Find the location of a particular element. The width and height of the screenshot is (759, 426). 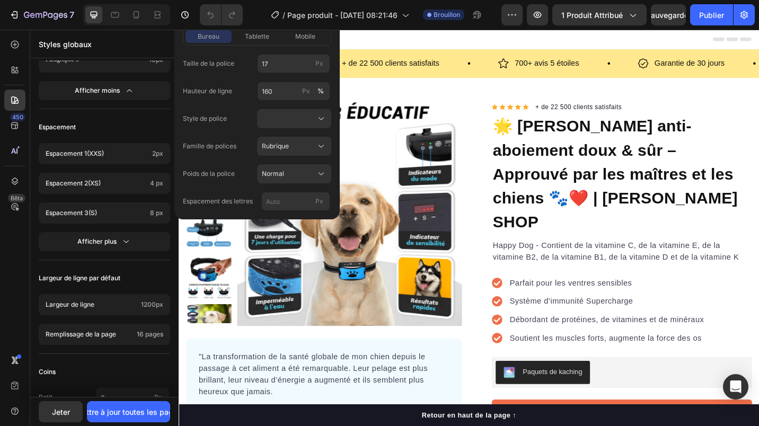

div: Paquets de kaching is located at coordinates (409, 374).